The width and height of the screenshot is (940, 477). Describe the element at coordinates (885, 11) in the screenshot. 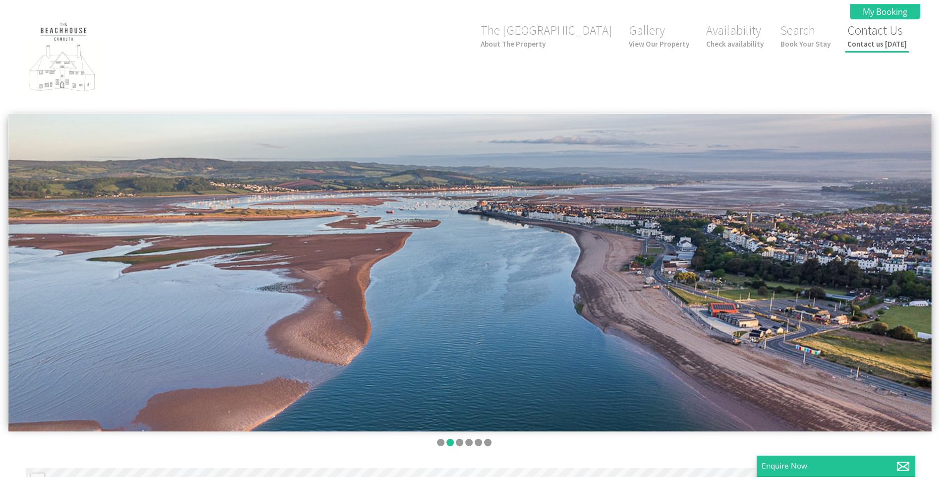

I see `a: My Booking` at that location.